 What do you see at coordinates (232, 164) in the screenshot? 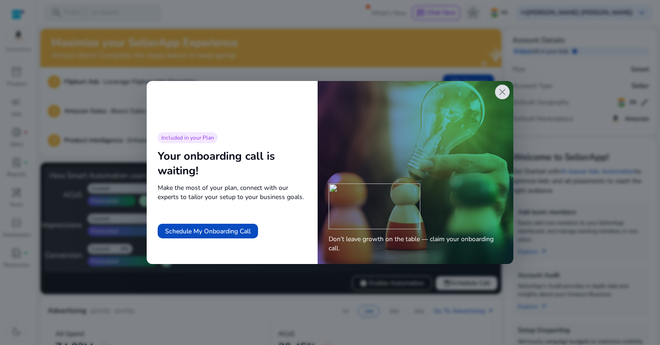
I see `div: Your onboarding call is waiting!` at bounding box center [232, 164].